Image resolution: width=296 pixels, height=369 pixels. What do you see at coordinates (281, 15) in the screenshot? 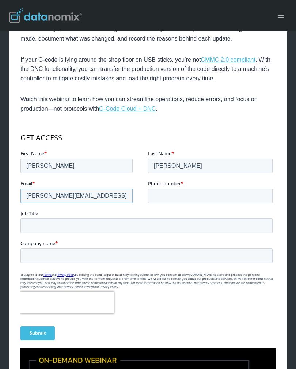
I see `button: Open menu` at bounding box center [281, 15].